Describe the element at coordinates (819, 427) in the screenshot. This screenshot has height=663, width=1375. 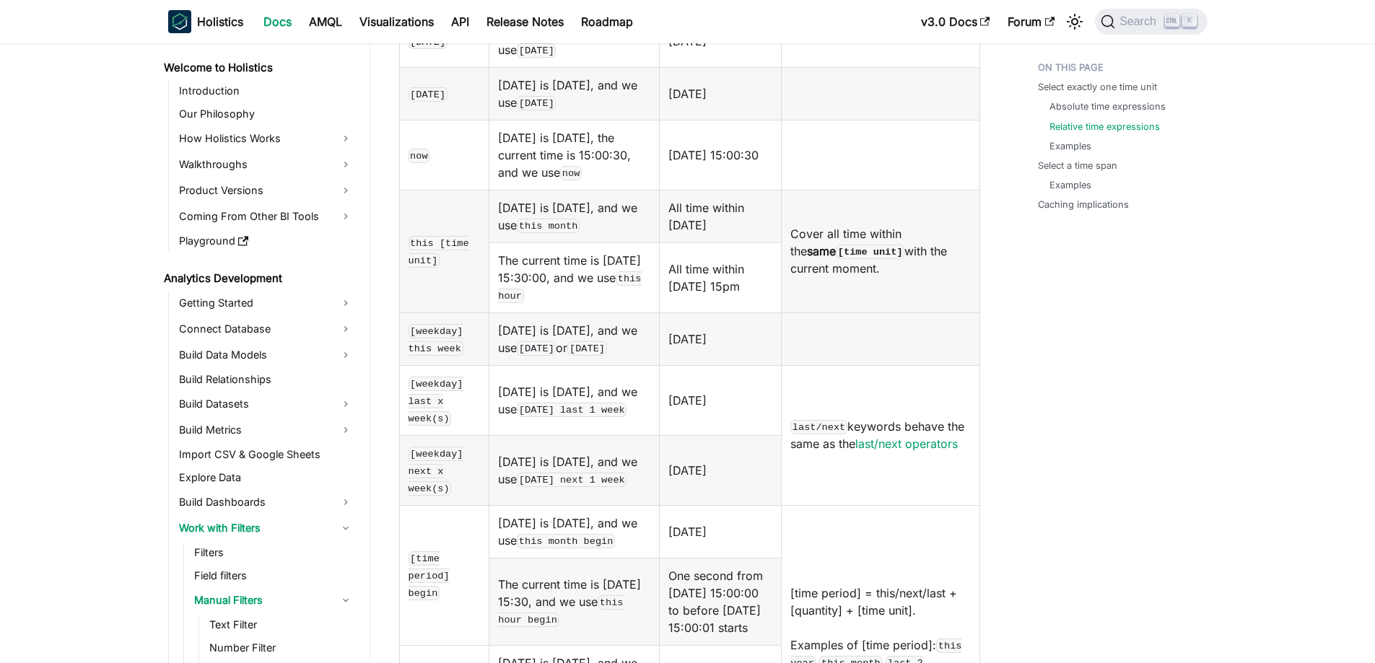
I see `code: last/next` at that location.